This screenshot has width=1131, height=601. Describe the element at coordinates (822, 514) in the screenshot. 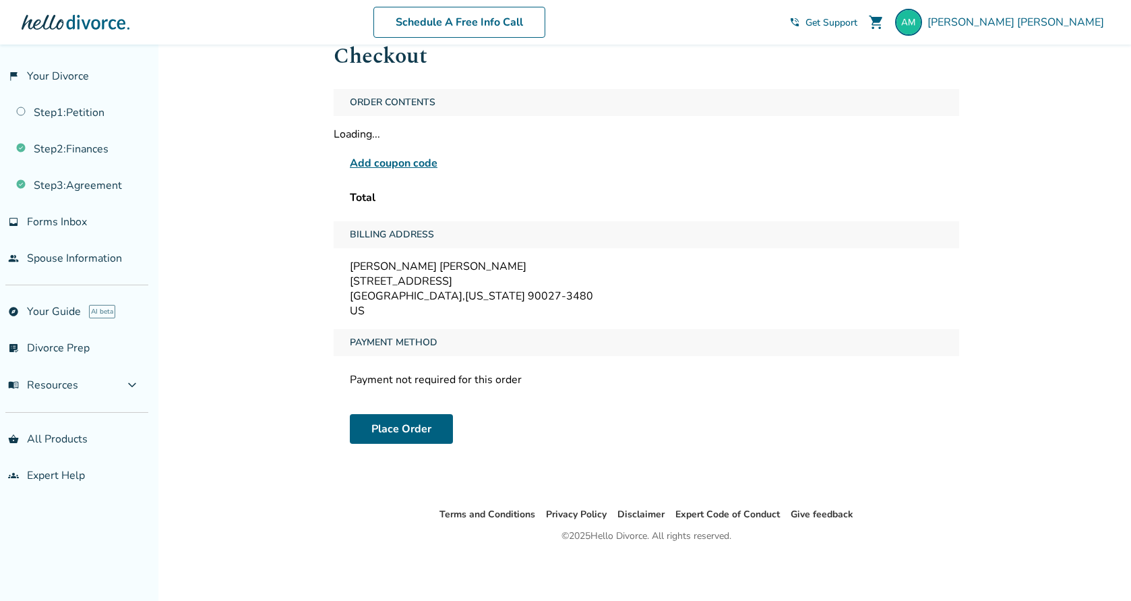

I see `li: Give feedback` at that location.